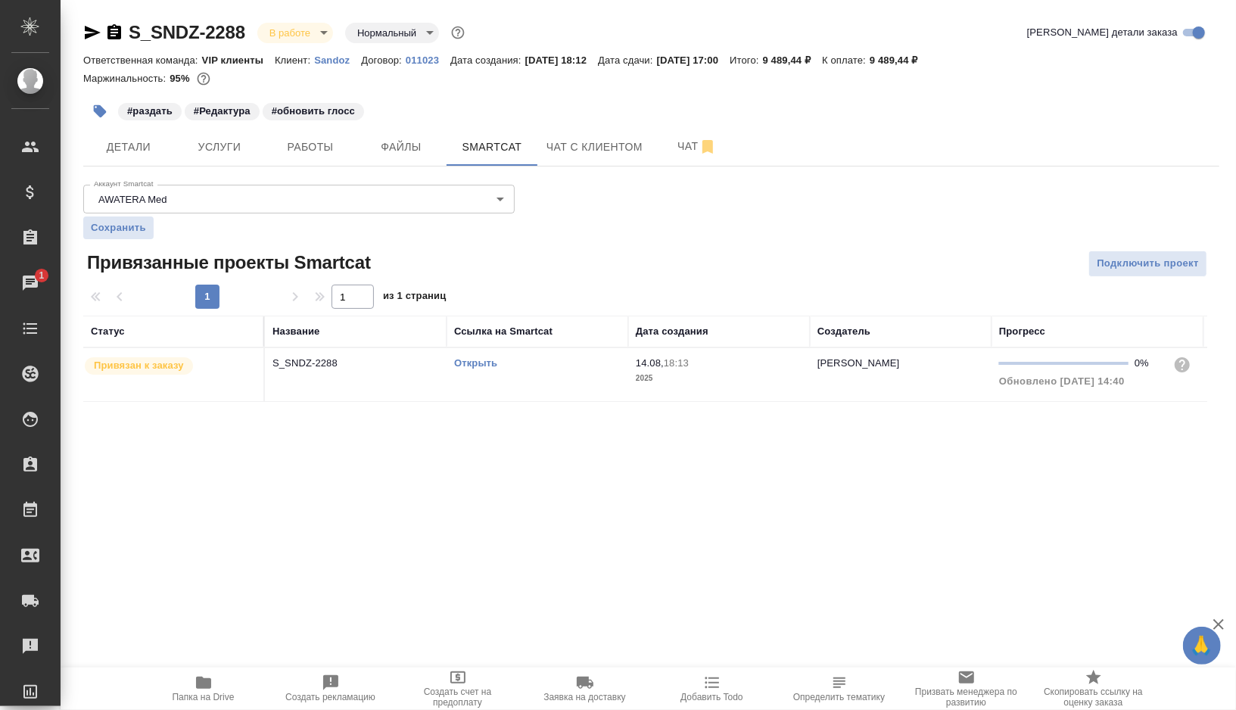  I want to click on button: Нормальный, so click(387, 33).